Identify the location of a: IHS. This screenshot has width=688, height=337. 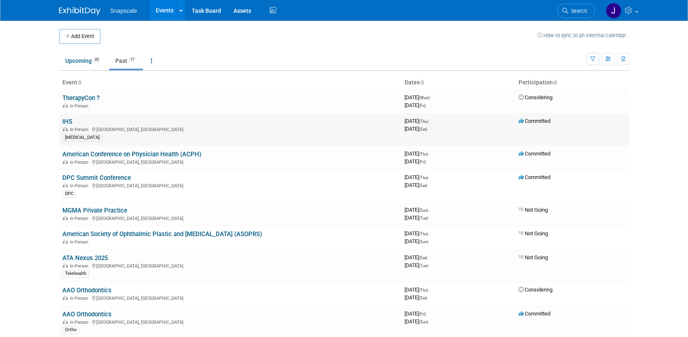
(67, 121).